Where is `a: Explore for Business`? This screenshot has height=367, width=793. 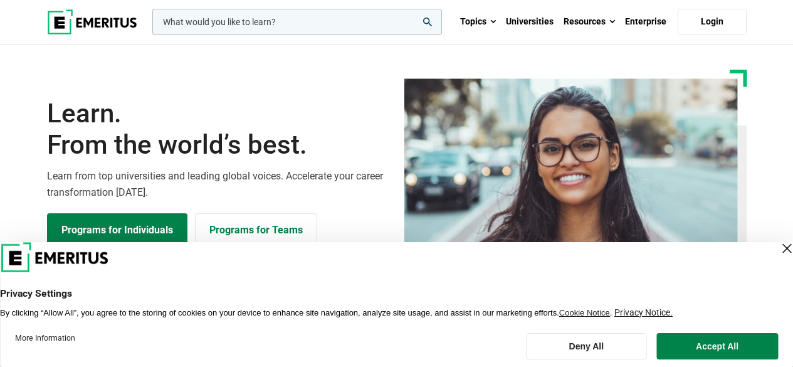 a: Explore for Business is located at coordinates (256, 230).